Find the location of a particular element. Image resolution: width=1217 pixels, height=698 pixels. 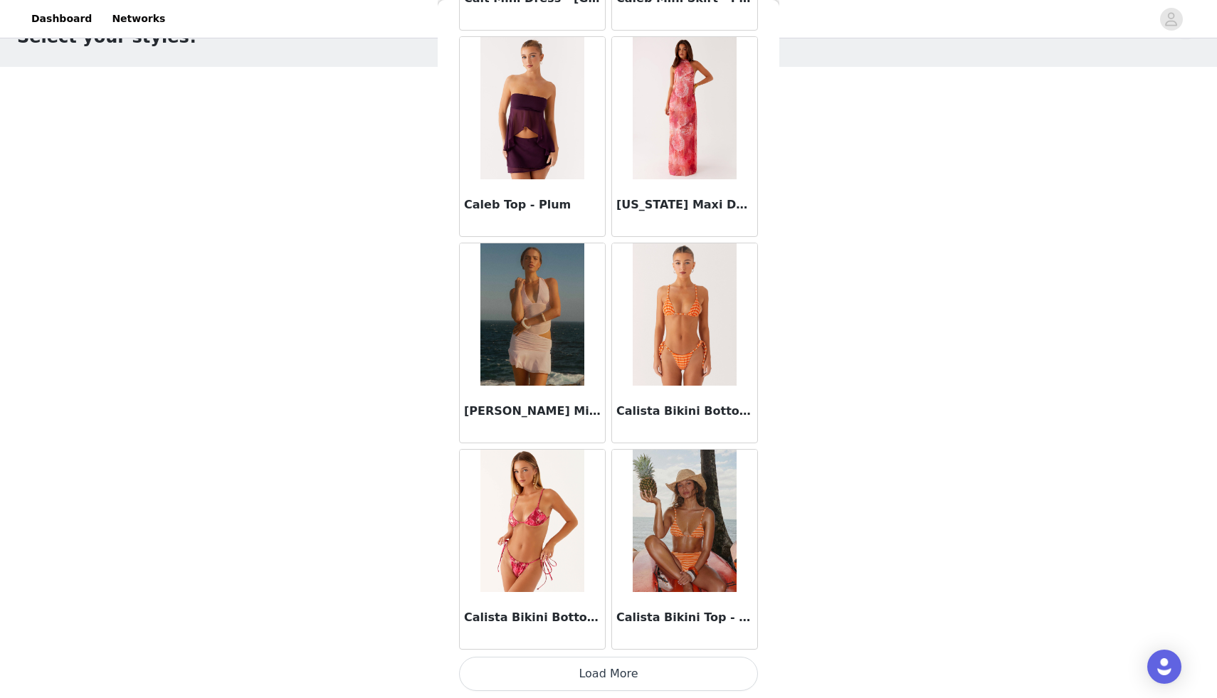

img: California Maxi Dress - Flamingo Fling is located at coordinates (684, 108).